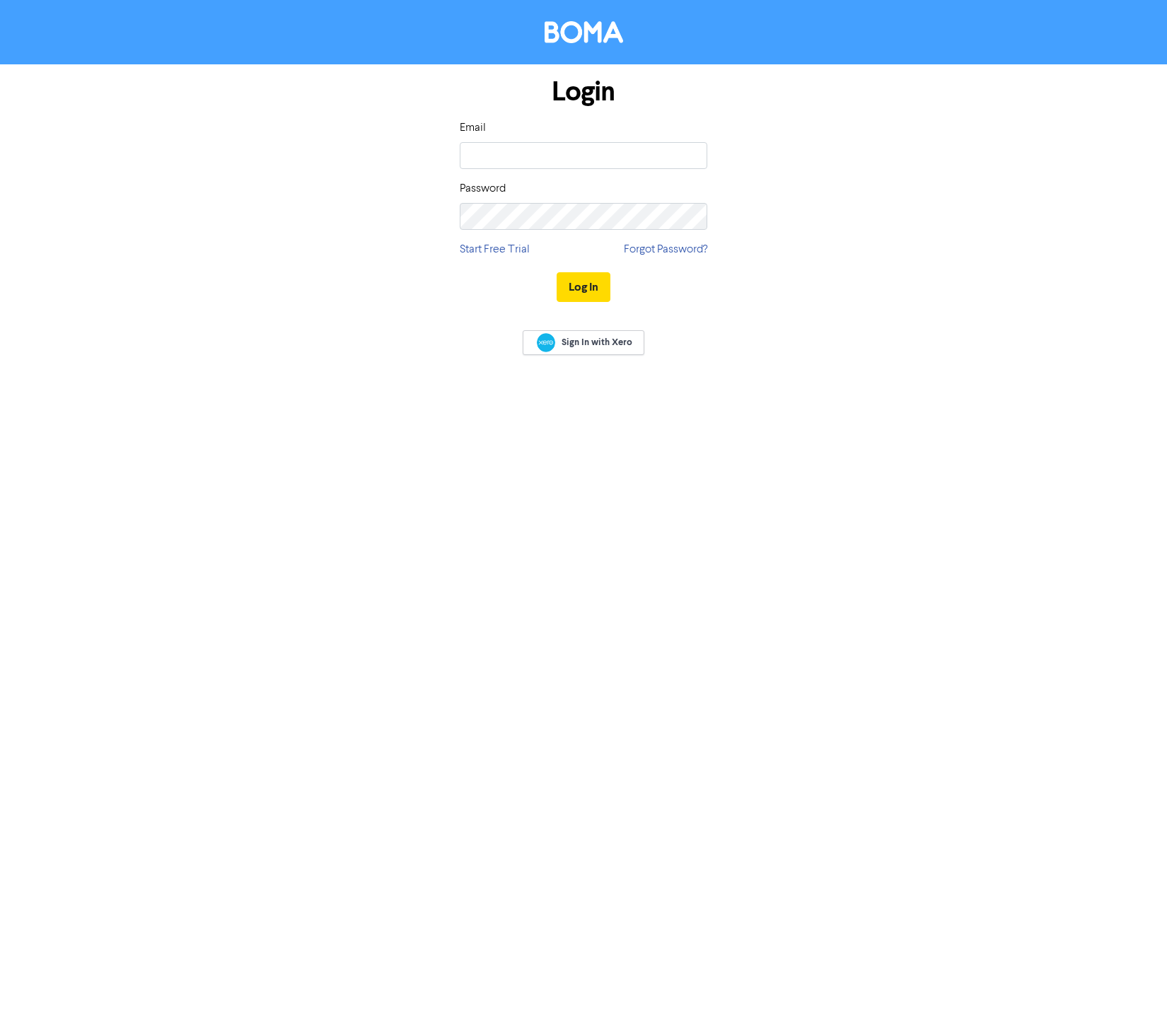 This screenshot has height=1036, width=1167. I want to click on label: Email, so click(473, 128).